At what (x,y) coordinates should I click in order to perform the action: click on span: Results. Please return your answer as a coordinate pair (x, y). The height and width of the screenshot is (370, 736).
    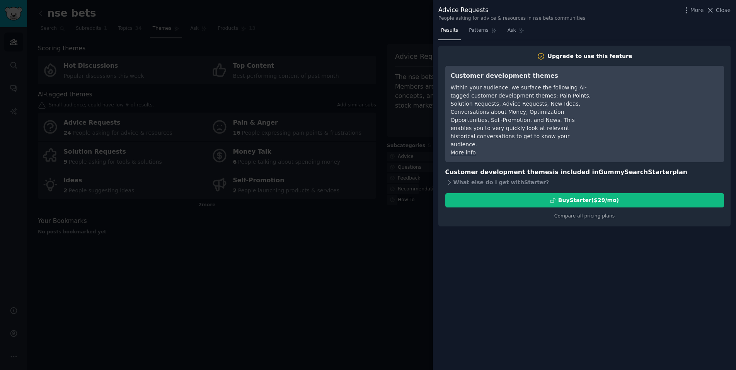
    Looking at the image, I should click on (450, 31).